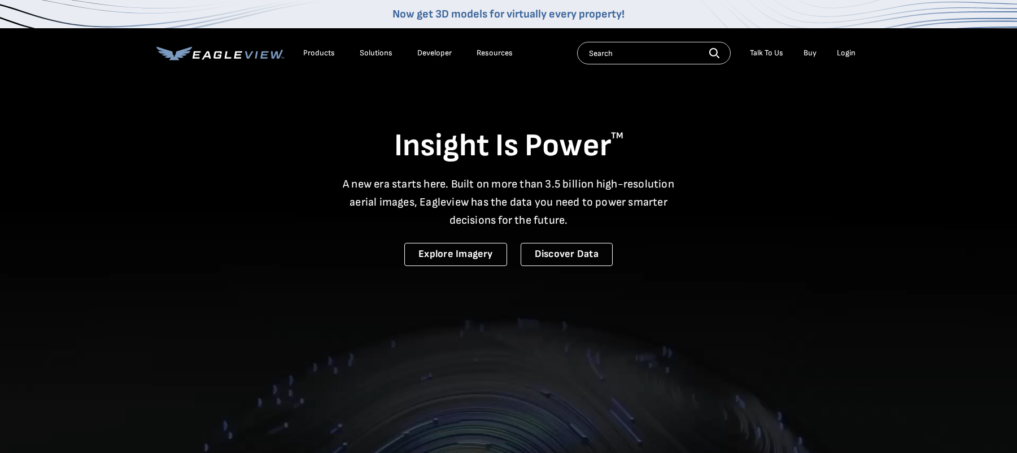 The image size is (1017, 453). Describe the element at coordinates (434, 53) in the screenshot. I see `a: Developer` at that location.